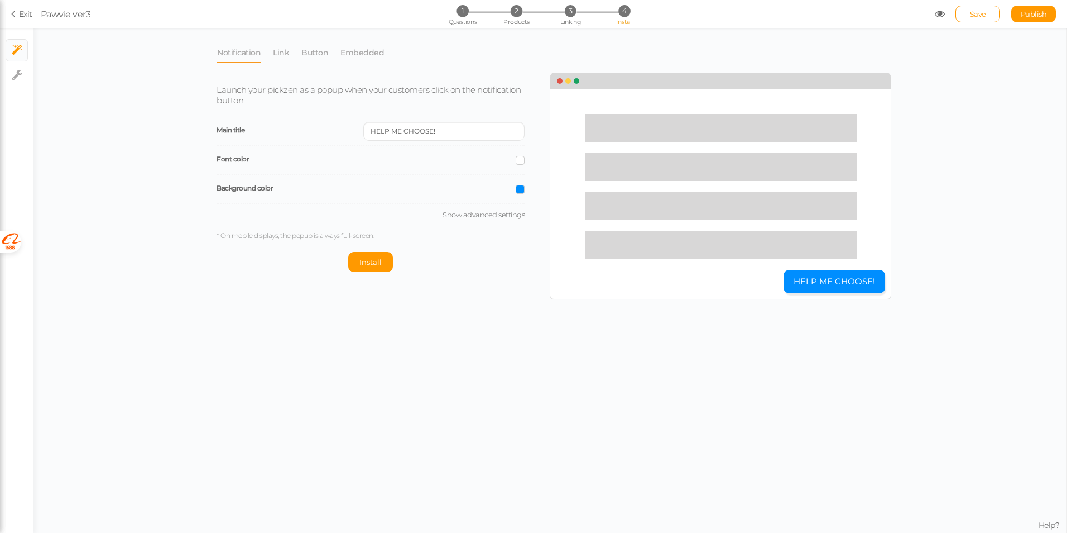  Describe the element at coordinates (462, 11) in the screenshot. I see `span: 1` at that location.